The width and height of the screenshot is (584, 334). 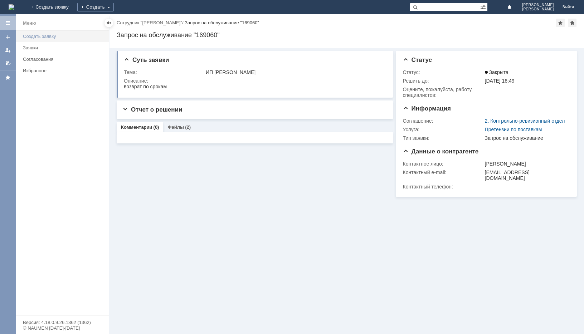 What do you see at coordinates (513, 130) in the screenshot?
I see `a: Претензии по поставкам` at bounding box center [513, 130].